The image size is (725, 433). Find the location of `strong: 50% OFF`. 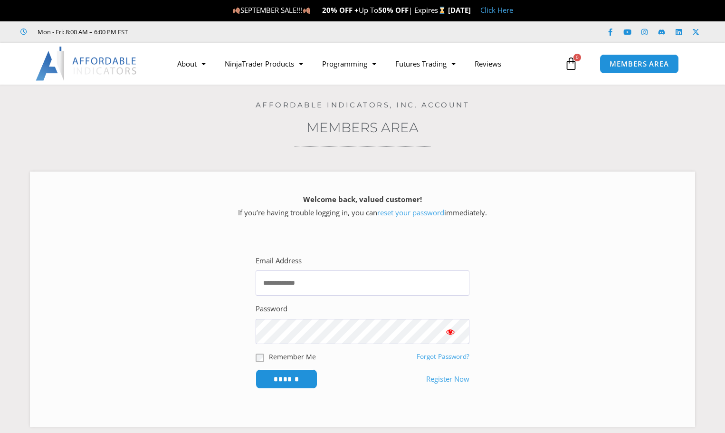

strong: 50% OFF is located at coordinates (393, 10).